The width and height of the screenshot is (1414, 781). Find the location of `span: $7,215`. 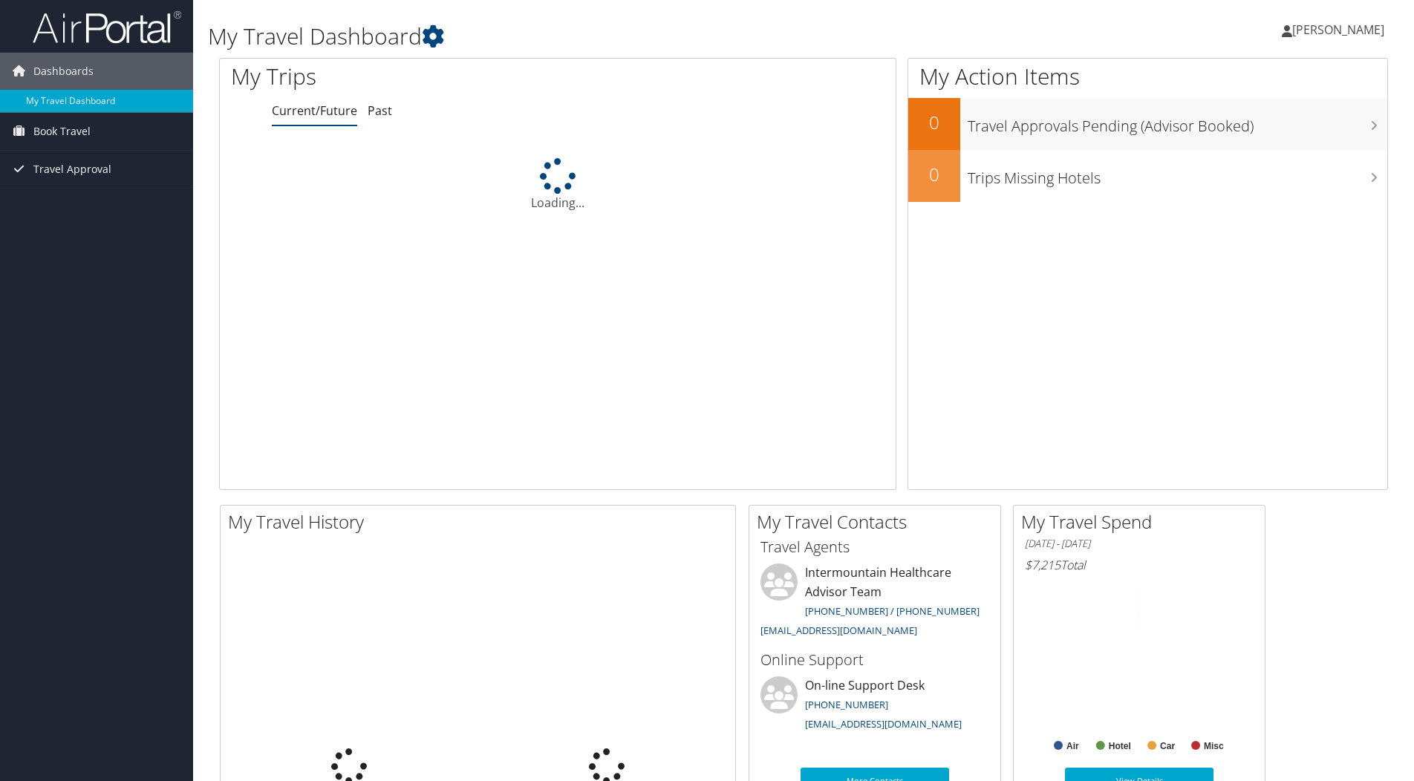

span: $7,215 is located at coordinates (1043, 565).